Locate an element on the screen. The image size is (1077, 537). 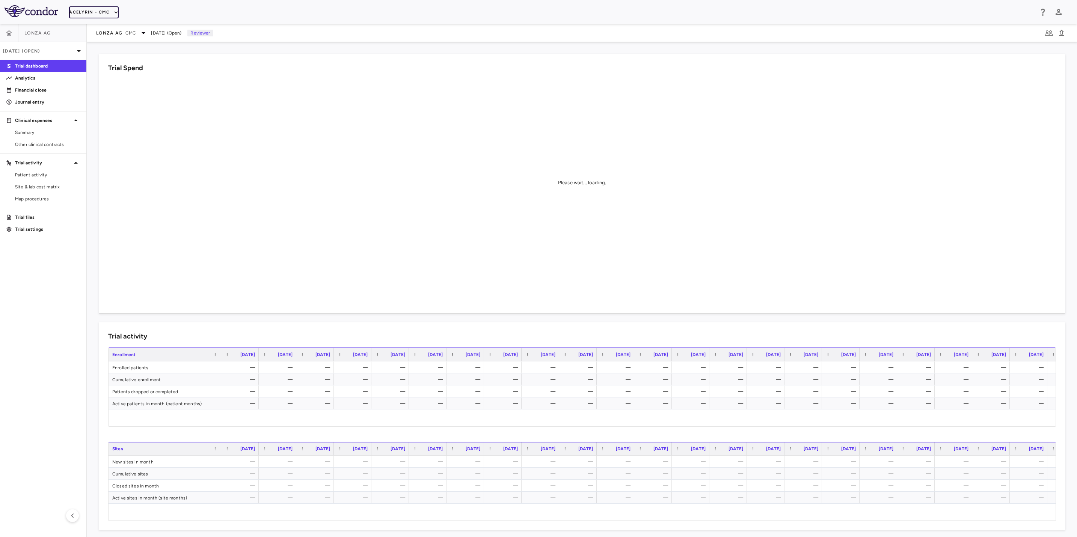
p: Financial close is located at coordinates (48, 90).